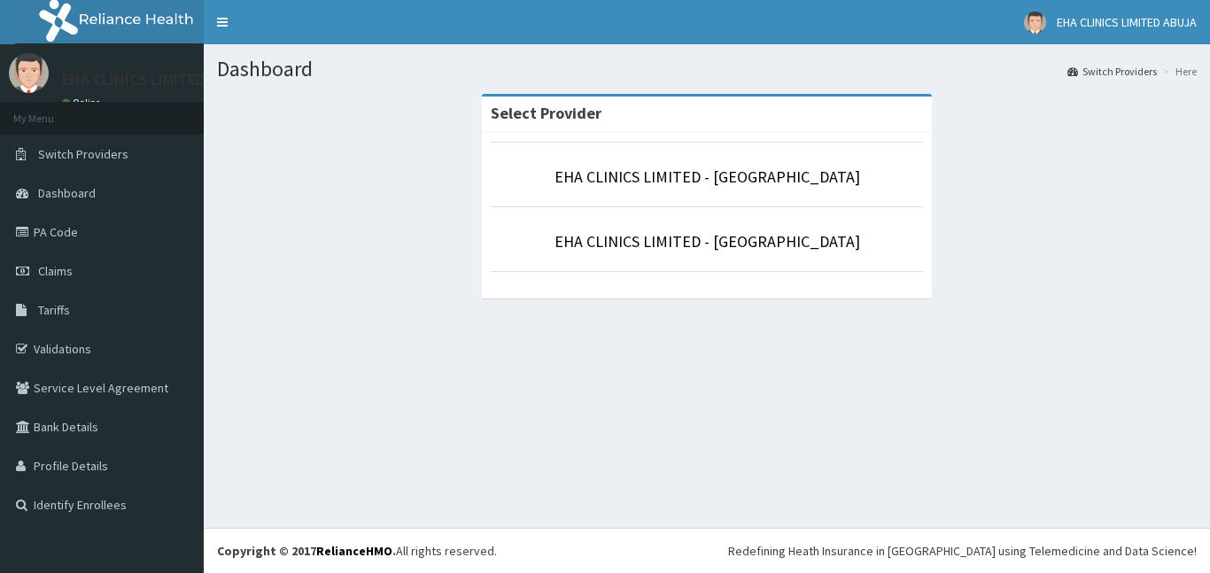  I want to click on a: Online, so click(83, 103).